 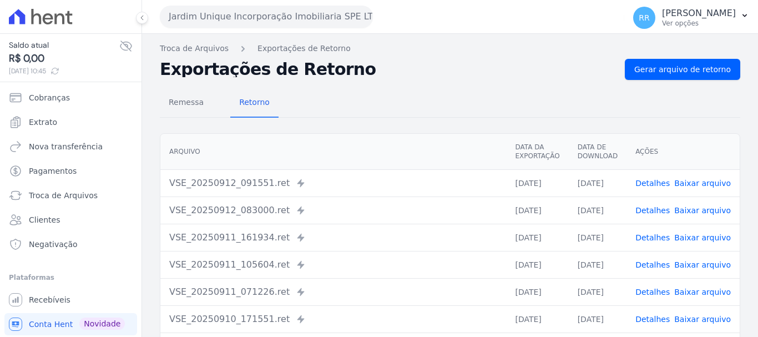 What do you see at coordinates (65, 146) in the screenshot?
I see `span: Nova transferência` at bounding box center [65, 146].